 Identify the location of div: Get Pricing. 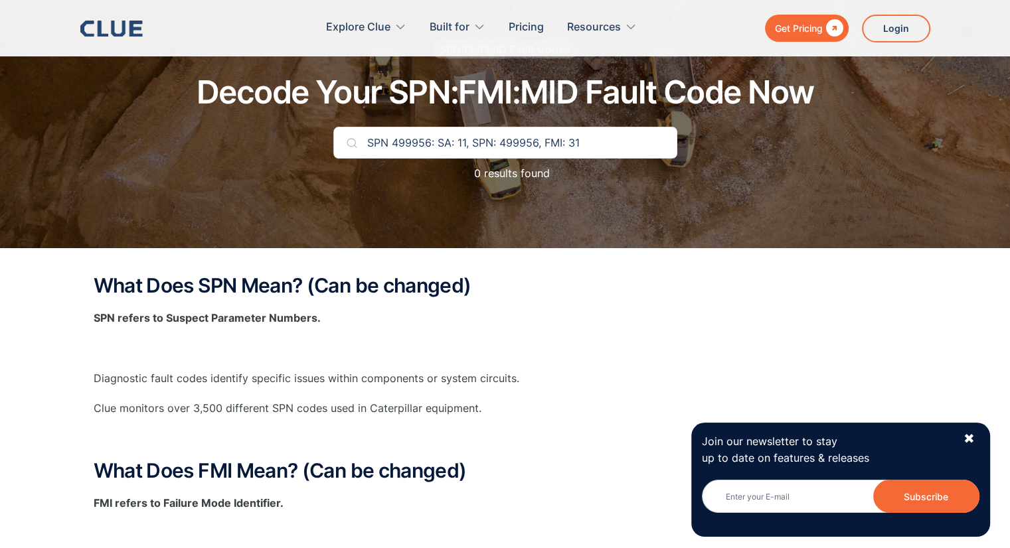
(799, 28).